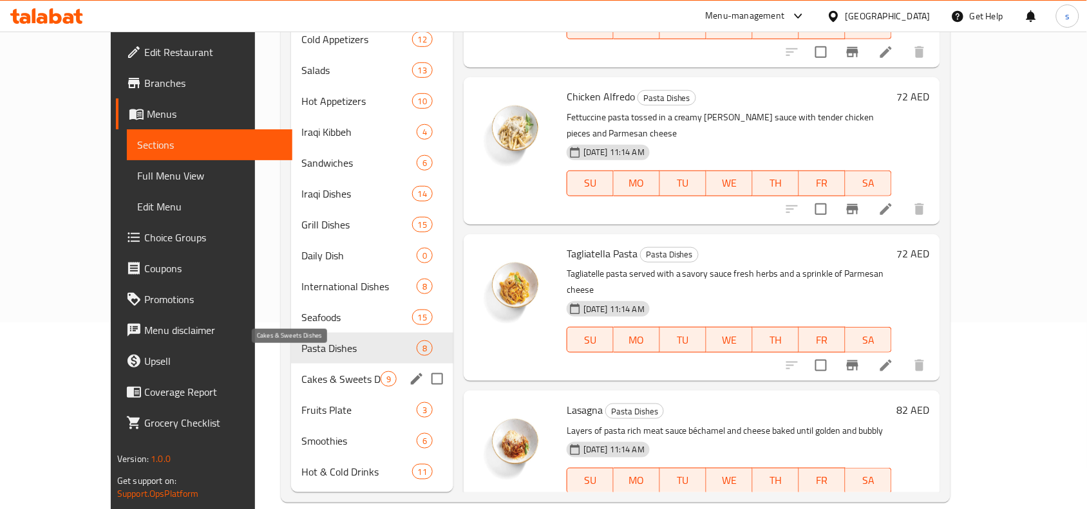 This screenshot has width=1087, height=509. What do you see at coordinates (357, 225) in the screenshot?
I see `span: Grill Dishes` at bounding box center [357, 225].